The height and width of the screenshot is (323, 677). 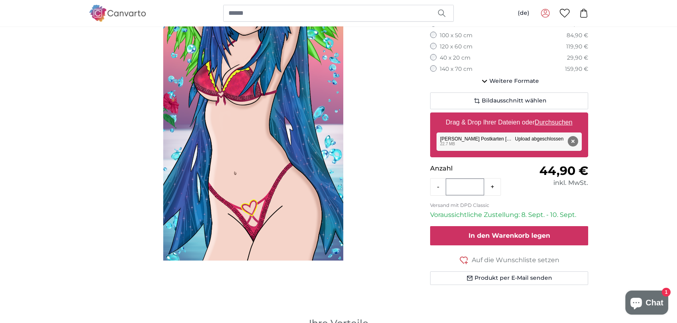 I want to click on label: 120 x 60 cm, so click(x=456, y=47).